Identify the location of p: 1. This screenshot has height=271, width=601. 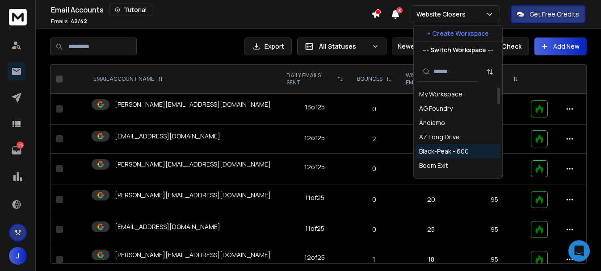
(374, 260).